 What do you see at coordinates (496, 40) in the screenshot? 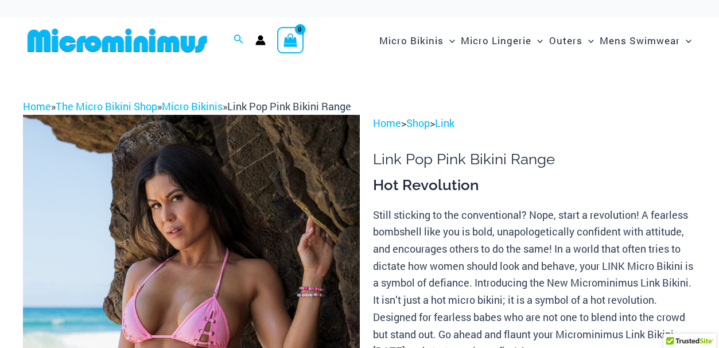
I see `span: Micro Lingerie` at bounding box center [496, 40].